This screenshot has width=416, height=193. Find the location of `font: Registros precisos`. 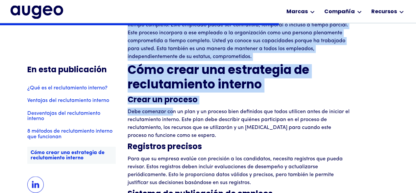

font: Registros precisos is located at coordinates (165, 146).